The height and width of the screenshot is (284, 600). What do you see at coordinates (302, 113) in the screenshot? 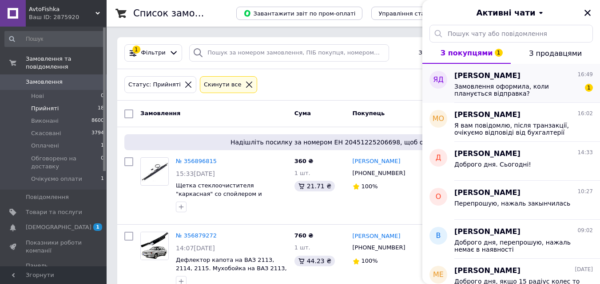
I see `span: Cума` at bounding box center [302, 113].